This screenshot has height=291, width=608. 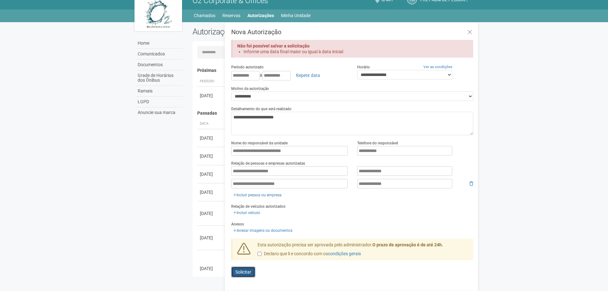 I want to click on a: Repetir data, so click(x=308, y=75).